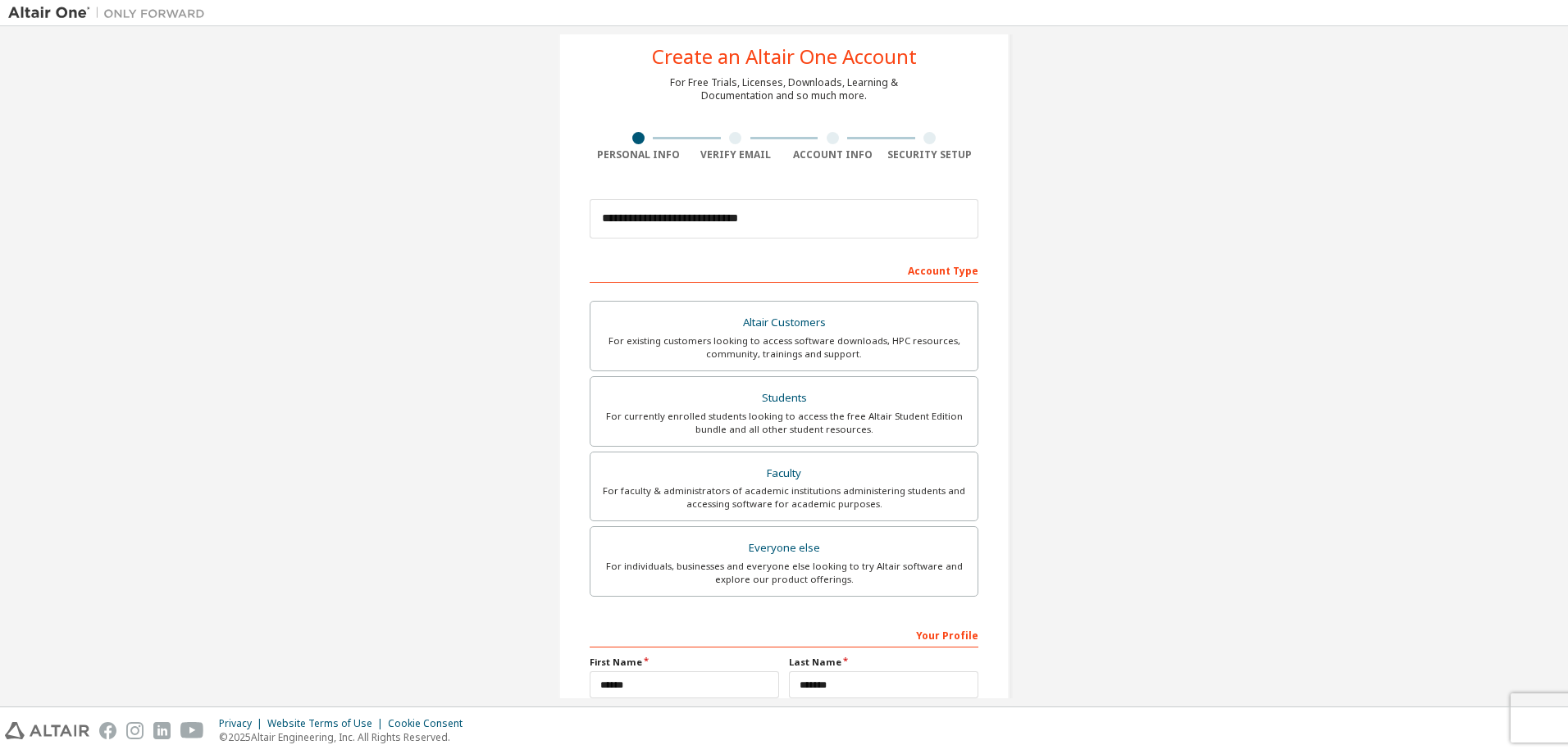  I want to click on div: Privacy, so click(243, 724).